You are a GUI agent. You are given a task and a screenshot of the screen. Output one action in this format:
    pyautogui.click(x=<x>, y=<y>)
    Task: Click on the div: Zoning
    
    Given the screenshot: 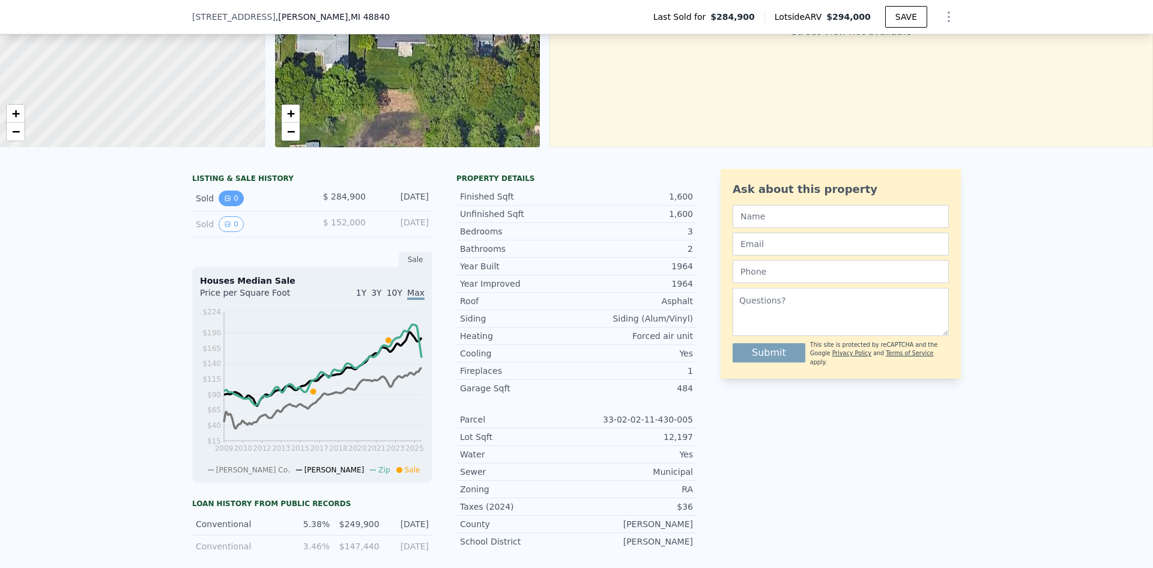 What is the action you would take?
    pyautogui.click(x=518, y=489)
    